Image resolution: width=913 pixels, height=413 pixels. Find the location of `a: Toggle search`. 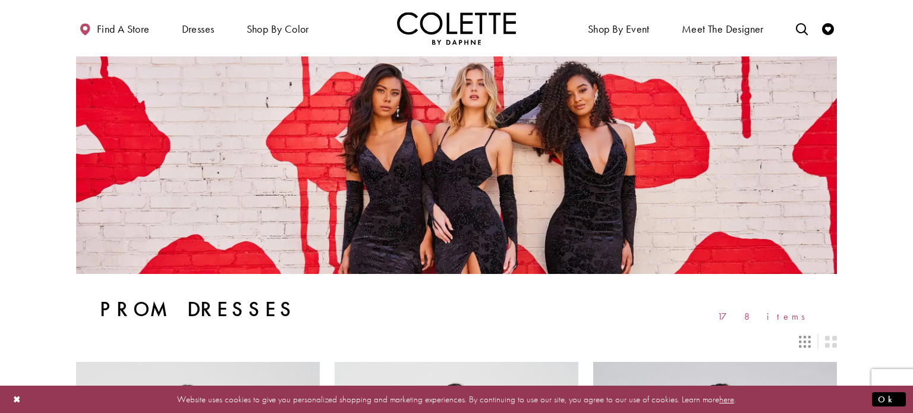

a: Toggle search is located at coordinates (802, 28).